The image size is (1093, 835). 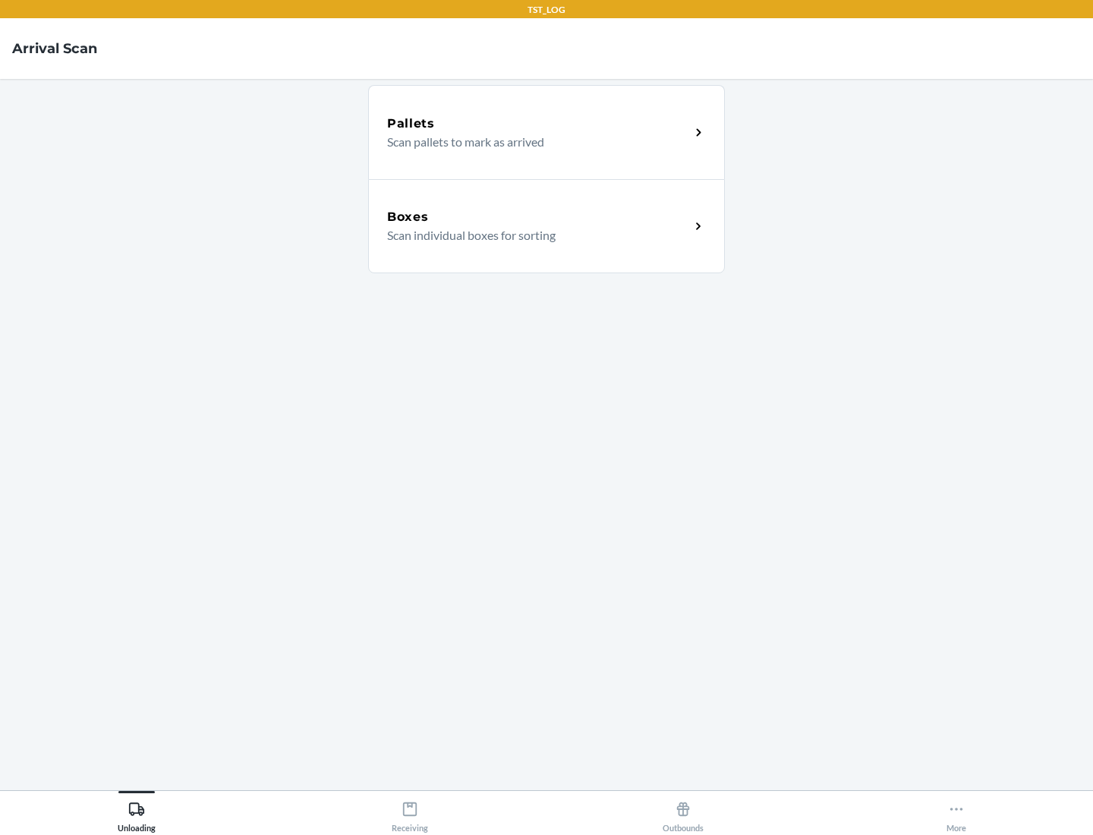 I want to click on button: Receiving, so click(x=410, y=812).